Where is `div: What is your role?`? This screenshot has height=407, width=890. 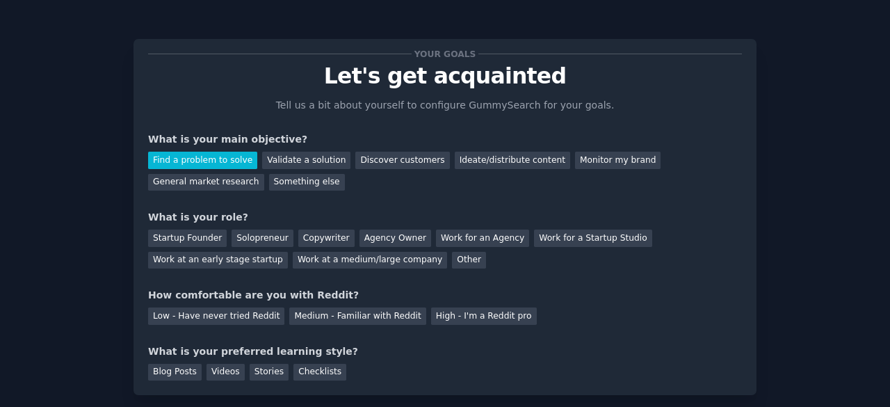
div: What is your role? is located at coordinates (445, 217).